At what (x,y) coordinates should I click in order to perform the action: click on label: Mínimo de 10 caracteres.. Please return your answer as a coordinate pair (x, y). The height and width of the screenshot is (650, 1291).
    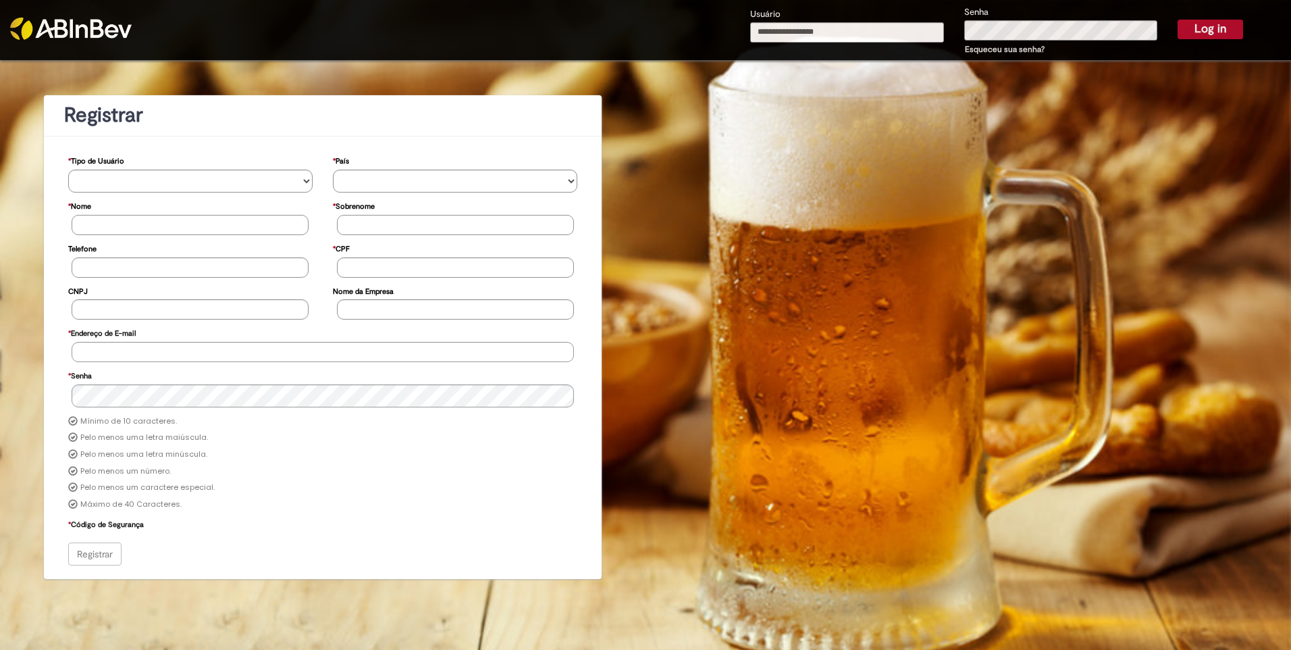
    Looking at the image, I should click on (128, 421).